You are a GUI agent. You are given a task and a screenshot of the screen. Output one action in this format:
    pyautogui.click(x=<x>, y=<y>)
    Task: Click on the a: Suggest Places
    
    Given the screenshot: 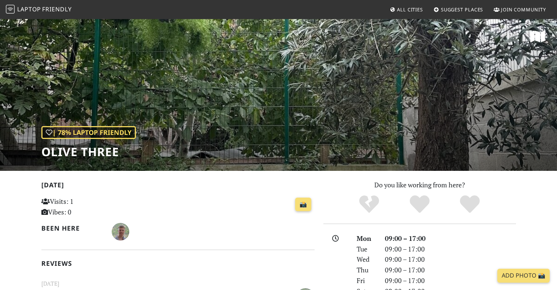 What is the action you would take?
    pyautogui.click(x=459, y=10)
    